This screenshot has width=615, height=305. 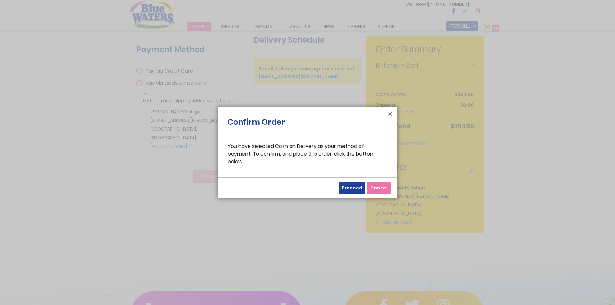 What do you see at coordinates (352, 188) in the screenshot?
I see `span: Proceed` at bounding box center [352, 188].